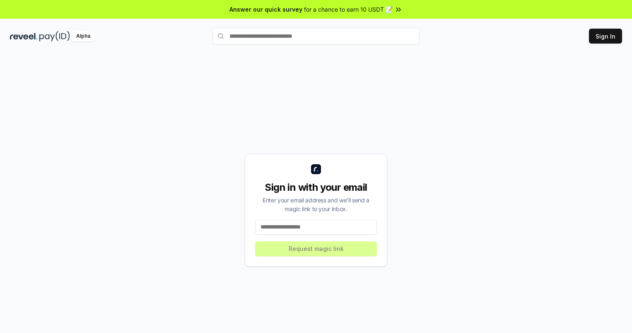  What do you see at coordinates (348, 9) in the screenshot?
I see `span: for a chance to earn 10 USDT 📝` at bounding box center [348, 9].